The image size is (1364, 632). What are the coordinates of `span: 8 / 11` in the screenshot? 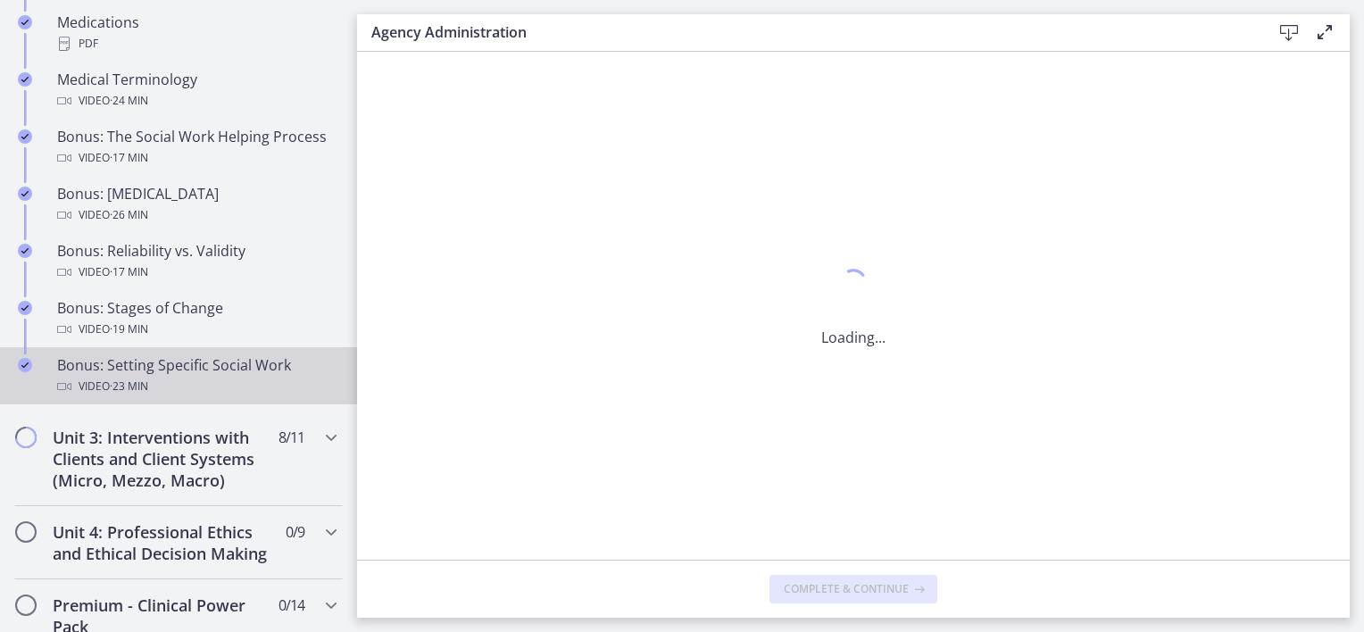 It's located at (291, 437).